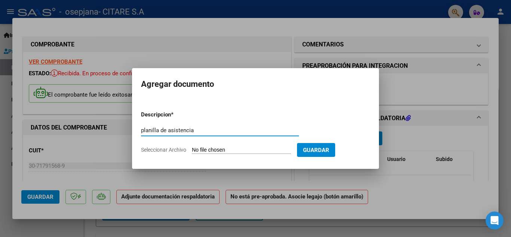  What do you see at coordinates (494, 220) in the screenshot?
I see `div: Open Intercom Messenger` at bounding box center [494, 220].